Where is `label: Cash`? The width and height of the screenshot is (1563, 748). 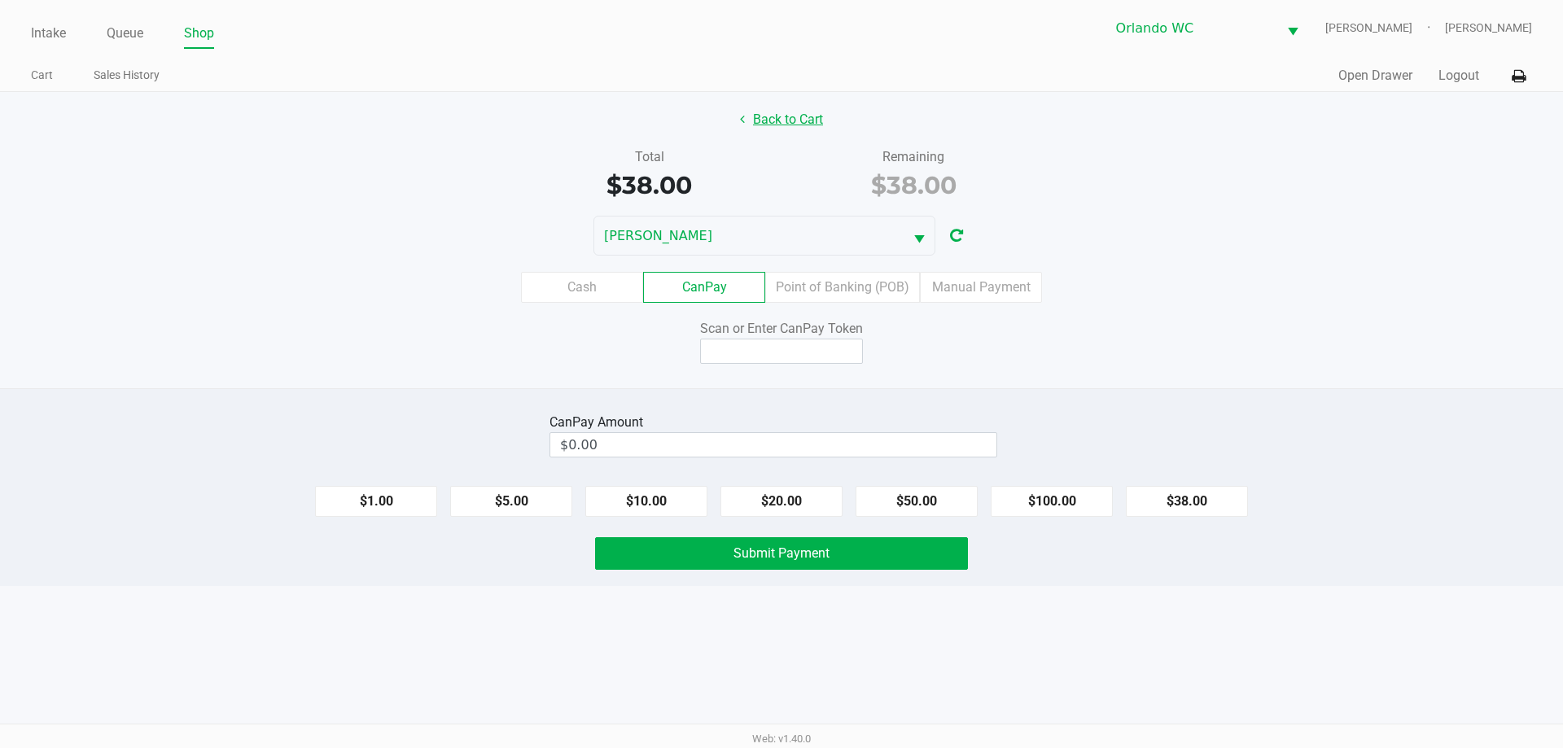 label: Cash is located at coordinates (582, 287).